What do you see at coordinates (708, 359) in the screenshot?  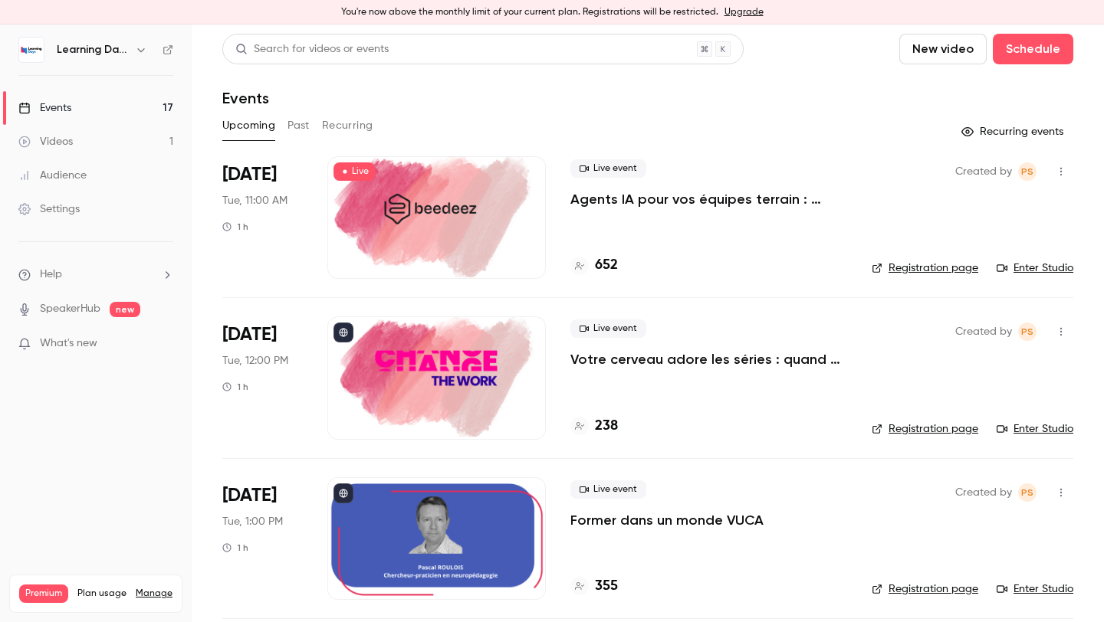 I see `a: Votre cerveau adore les séries : quand les neurosciences rencontrent la formation` at bounding box center [708, 359].